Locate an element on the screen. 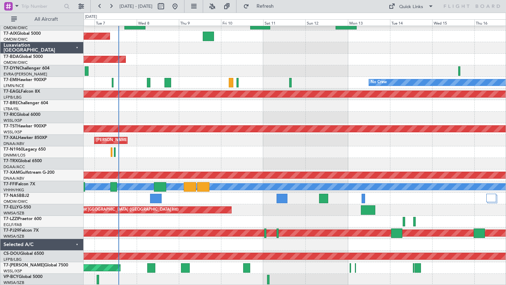 Image resolution: width=506 pixels, height=285 pixels. a: T7-N1960Legacy 650 is located at coordinates (25, 150).